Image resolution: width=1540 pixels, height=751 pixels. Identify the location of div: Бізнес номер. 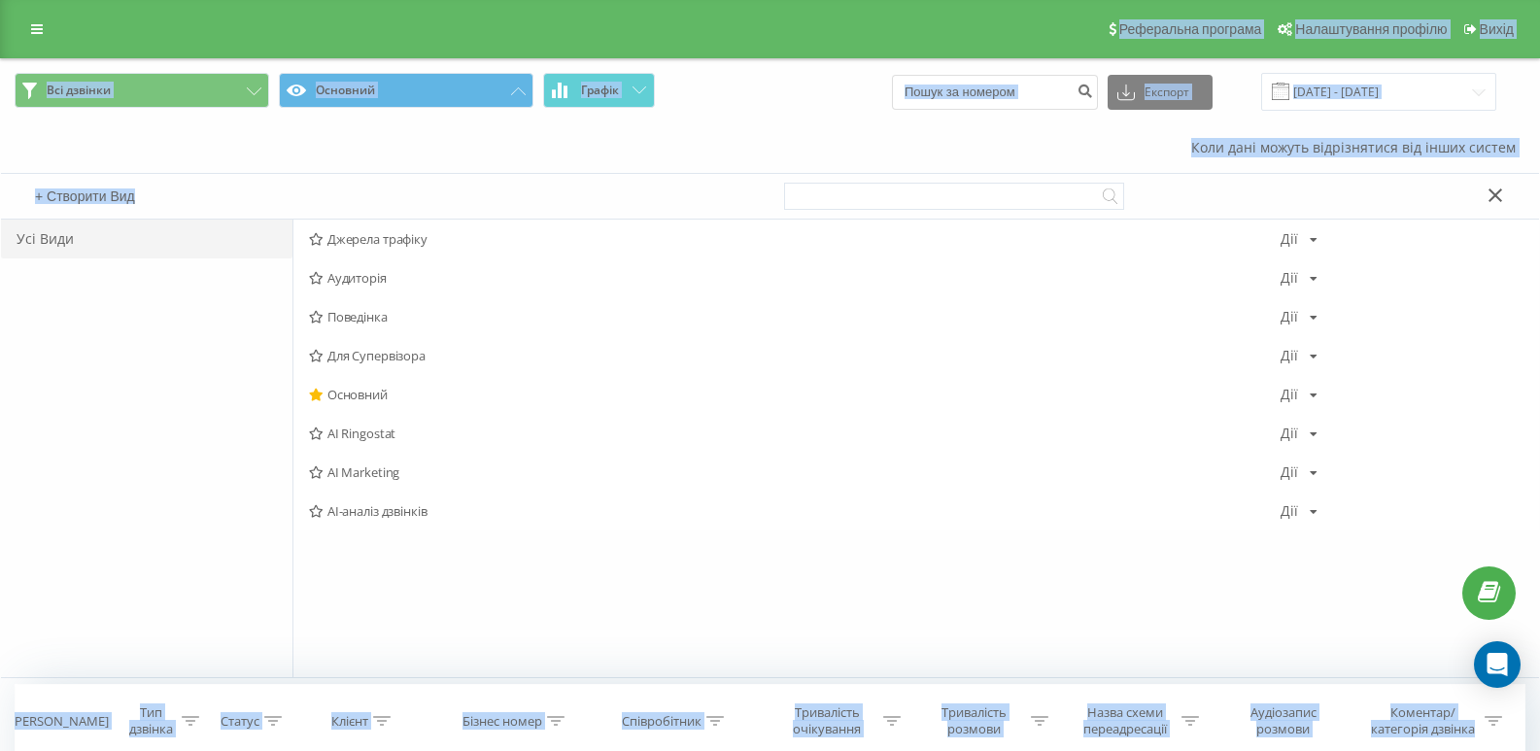
(502, 721).